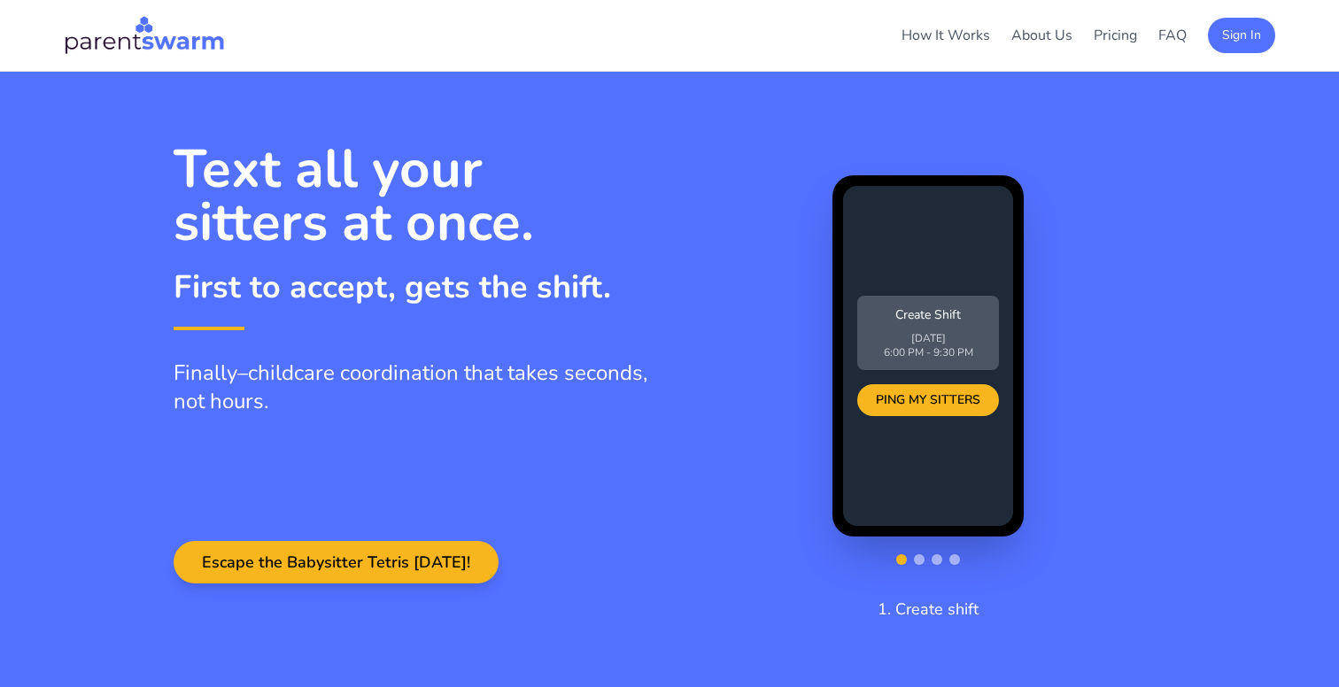 The image size is (1339, 687). What do you see at coordinates (1041, 35) in the screenshot?
I see `a: About Us` at bounding box center [1041, 35].